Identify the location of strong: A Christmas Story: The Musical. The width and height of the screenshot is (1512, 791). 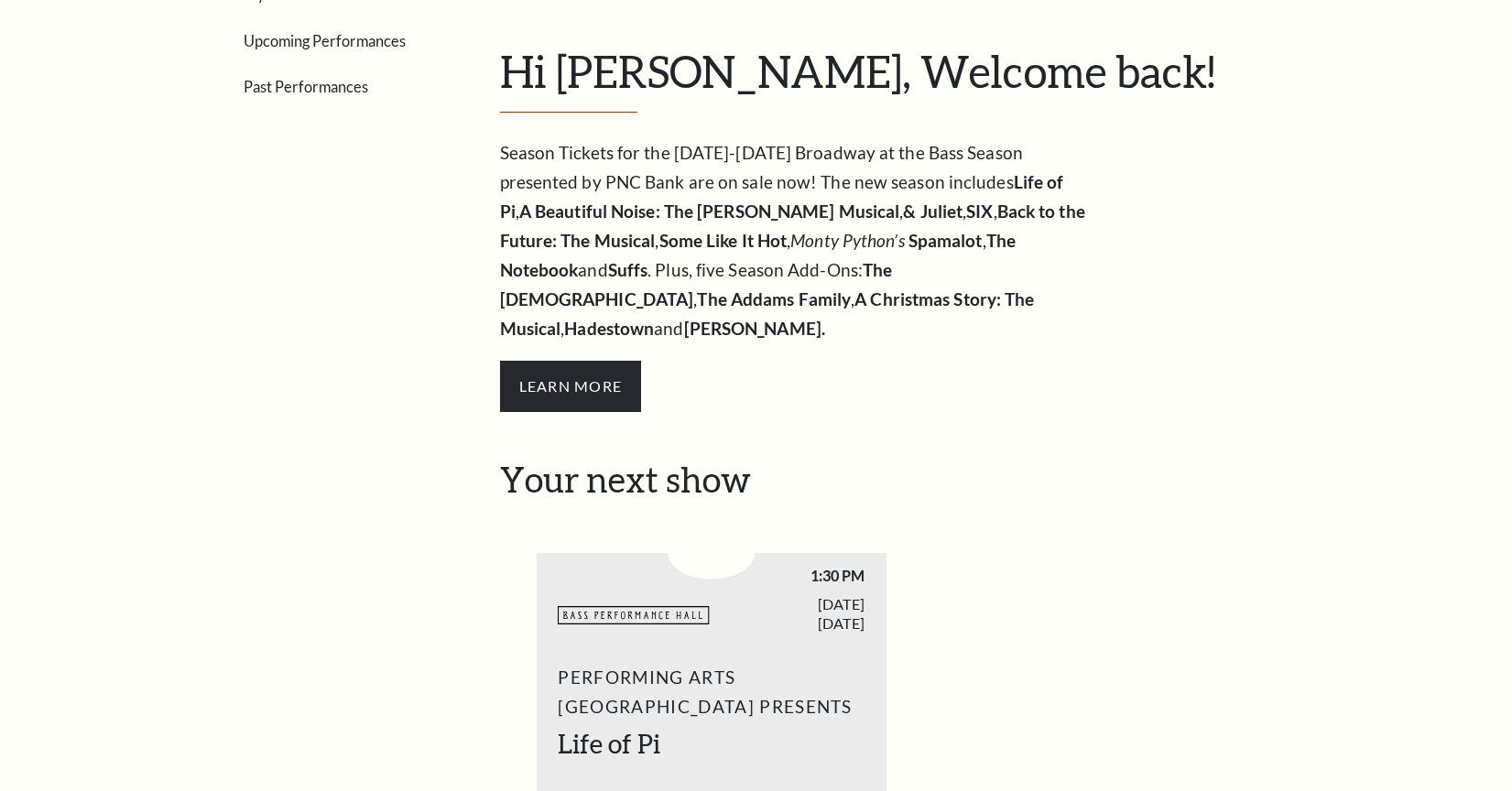
(767, 313).